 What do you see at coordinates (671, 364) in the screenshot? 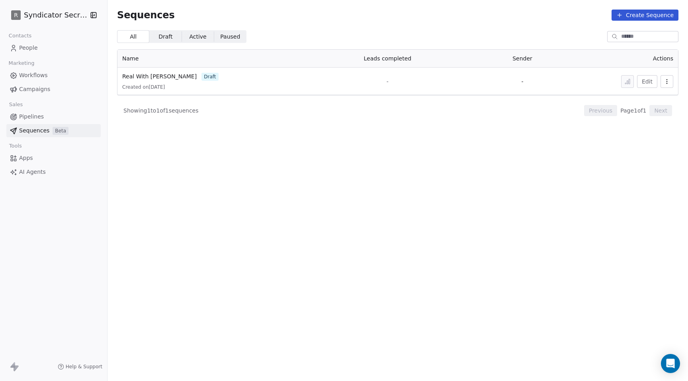
I see `div: Open Intercom Messenger` at bounding box center [671, 364].